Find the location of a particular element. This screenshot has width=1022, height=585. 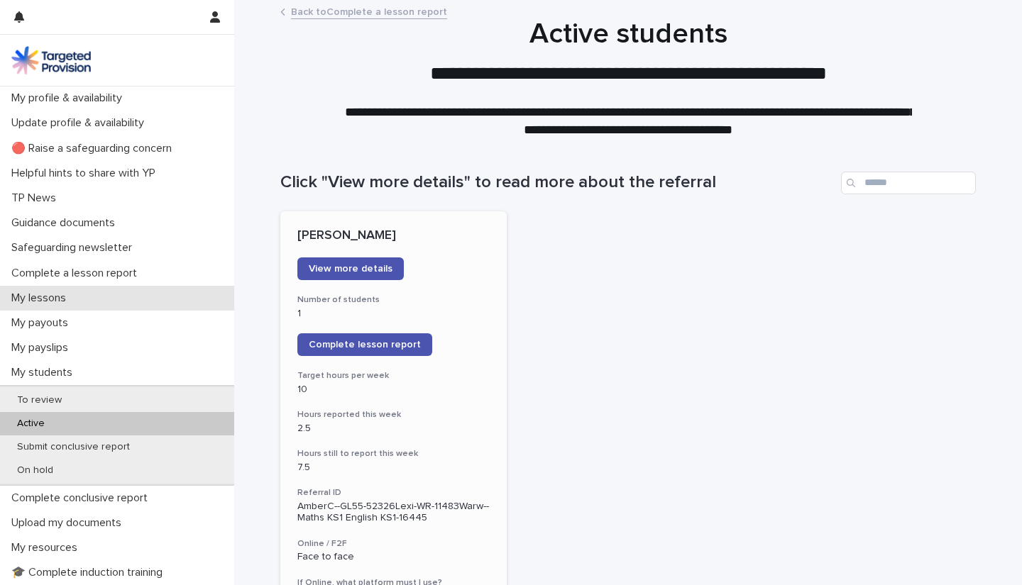

h1: Click "View more details" to read more about the referral is located at coordinates (558, 182).